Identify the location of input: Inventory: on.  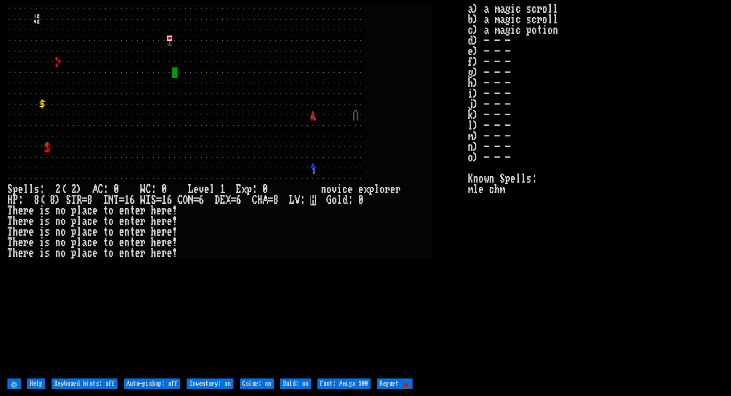
(210, 384).